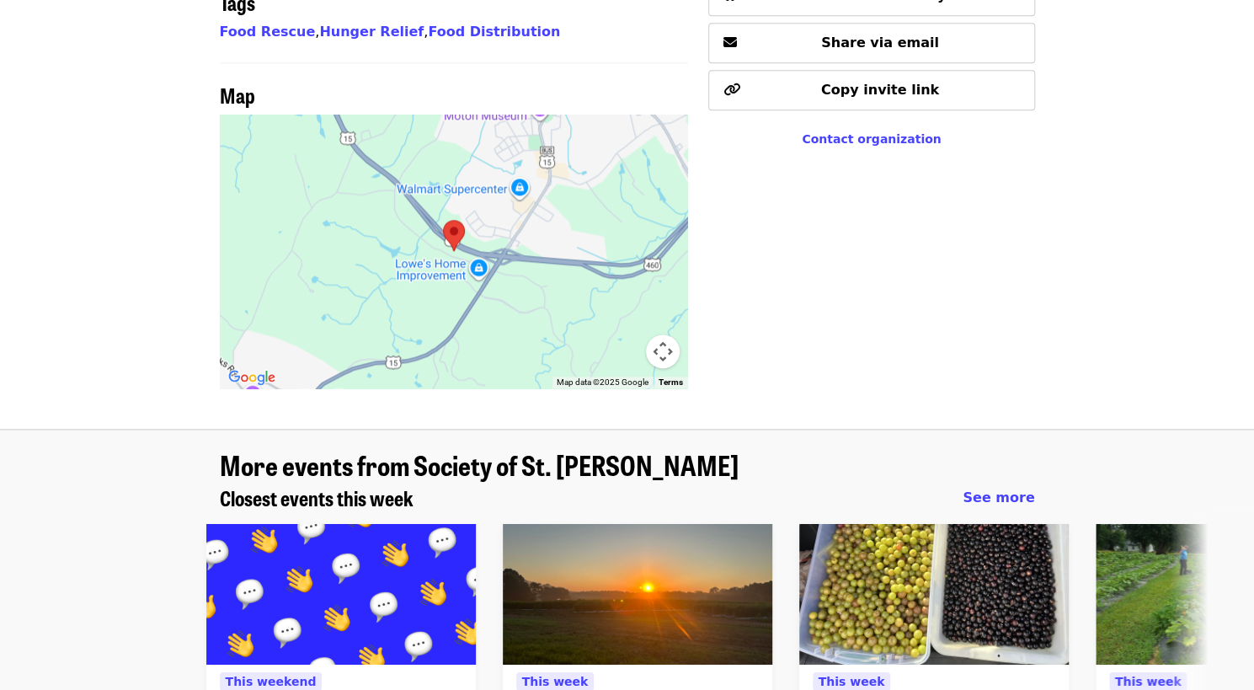 The image size is (1254, 690). I want to click on a: Food Distribution, so click(494, 31).